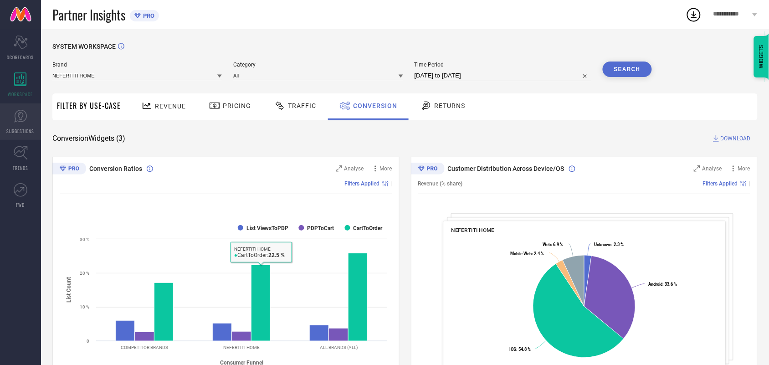 Image resolution: width=769 pixels, height=365 pixels. Describe the element at coordinates (321, 228) in the screenshot. I see `text: PDPToCart` at that location.